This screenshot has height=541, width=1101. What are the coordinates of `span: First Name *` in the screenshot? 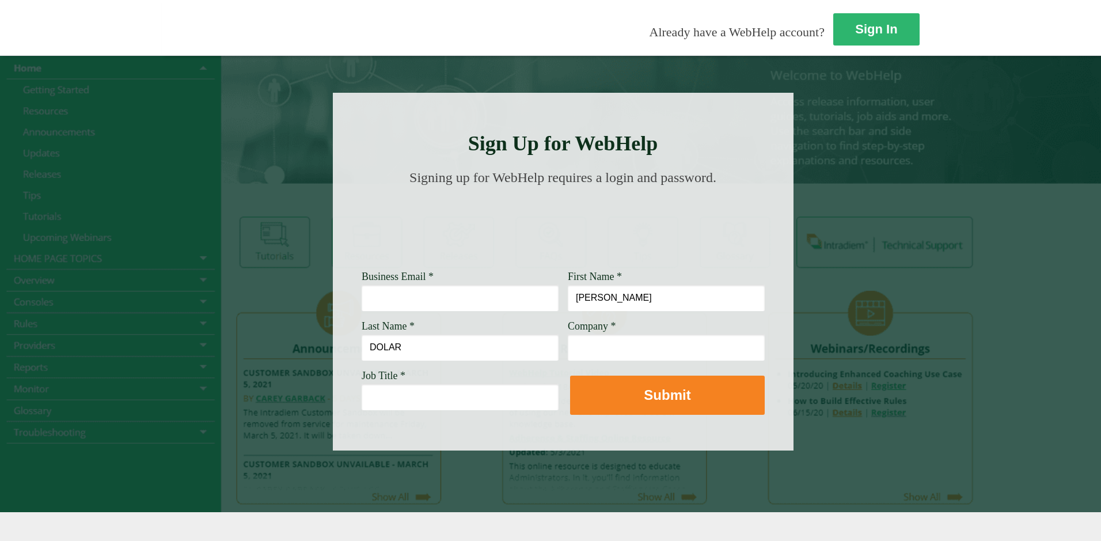 It's located at (595, 276).